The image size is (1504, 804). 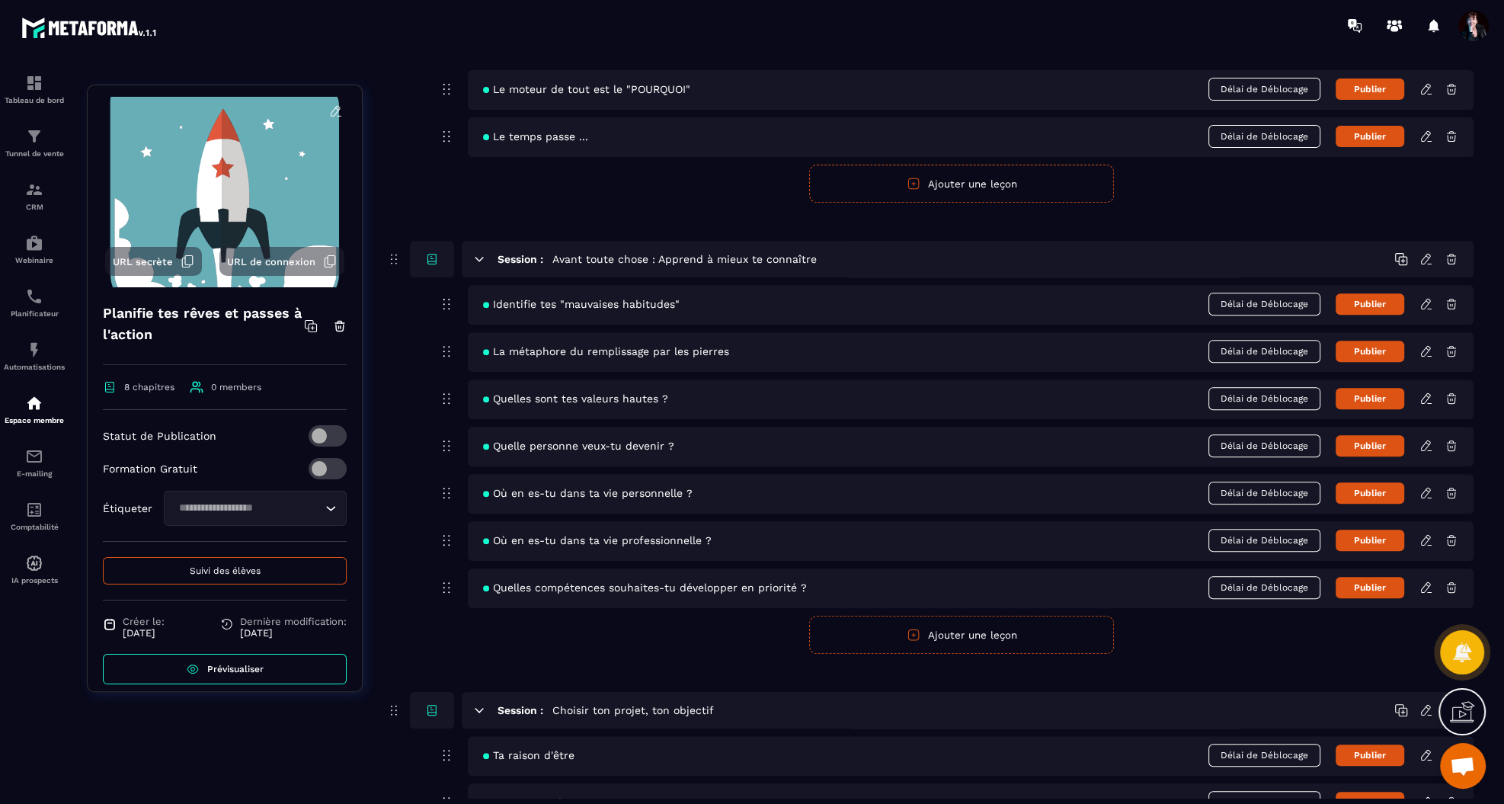 I want to click on a: accountantaccountantComptabilité, so click(x=34, y=516).